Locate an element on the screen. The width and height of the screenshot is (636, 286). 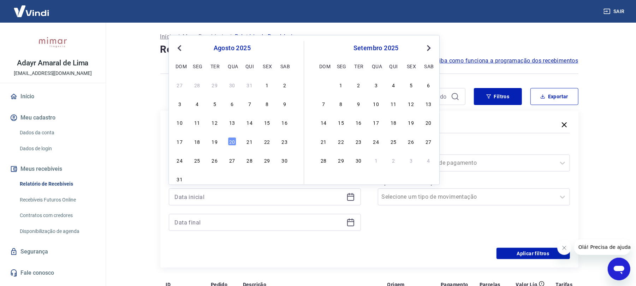
img: Vindi is located at coordinates (31, 11).